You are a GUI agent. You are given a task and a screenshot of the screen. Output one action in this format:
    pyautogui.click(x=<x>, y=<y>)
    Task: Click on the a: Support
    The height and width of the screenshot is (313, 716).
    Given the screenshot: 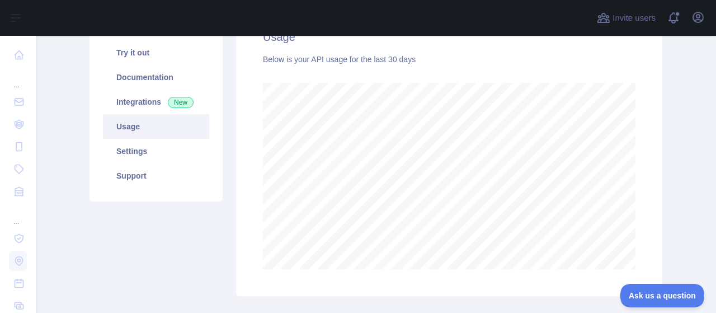 What is the action you would take?
    pyautogui.click(x=156, y=176)
    